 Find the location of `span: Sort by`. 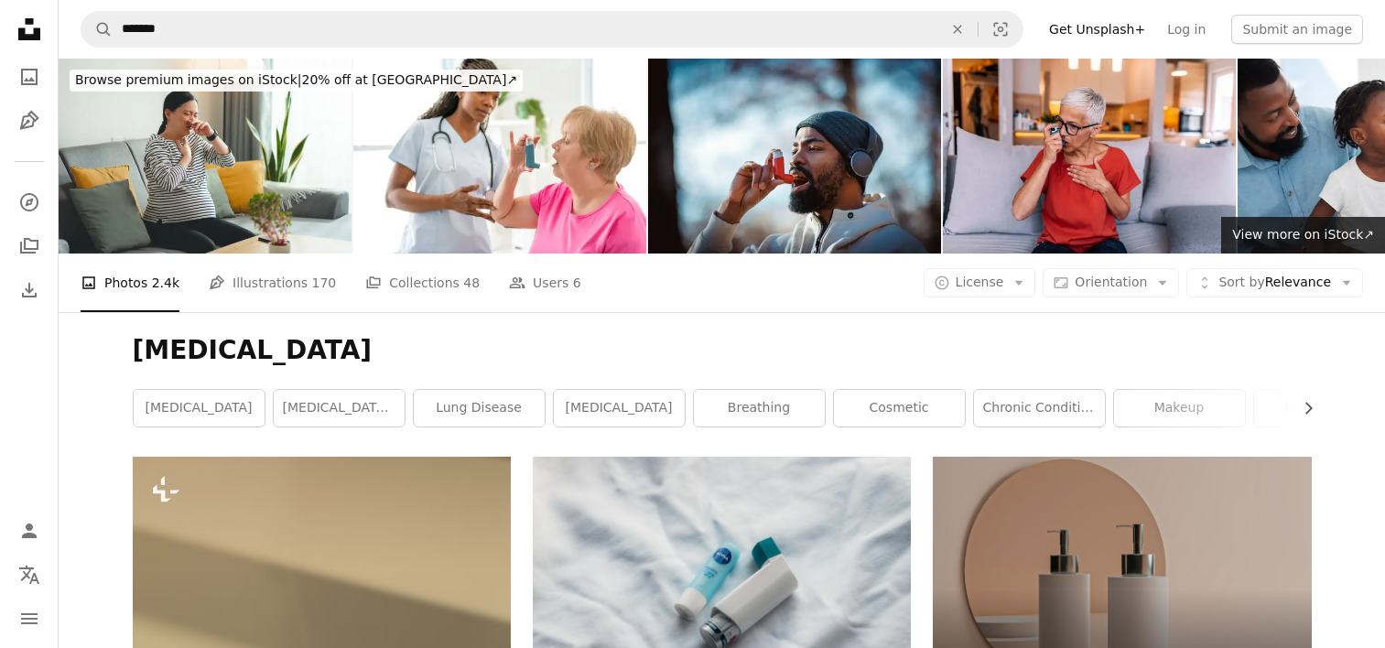

span: Sort by is located at coordinates (1242, 282).